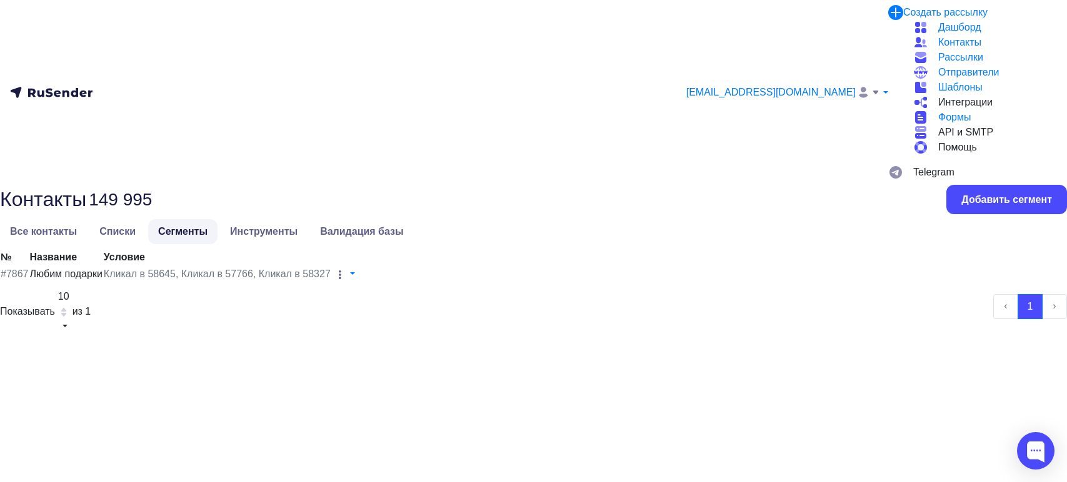 This screenshot has height=482, width=1067. What do you see at coordinates (362, 232) in the screenshot?
I see `a: Валидация базы` at bounding box center [362, 232].